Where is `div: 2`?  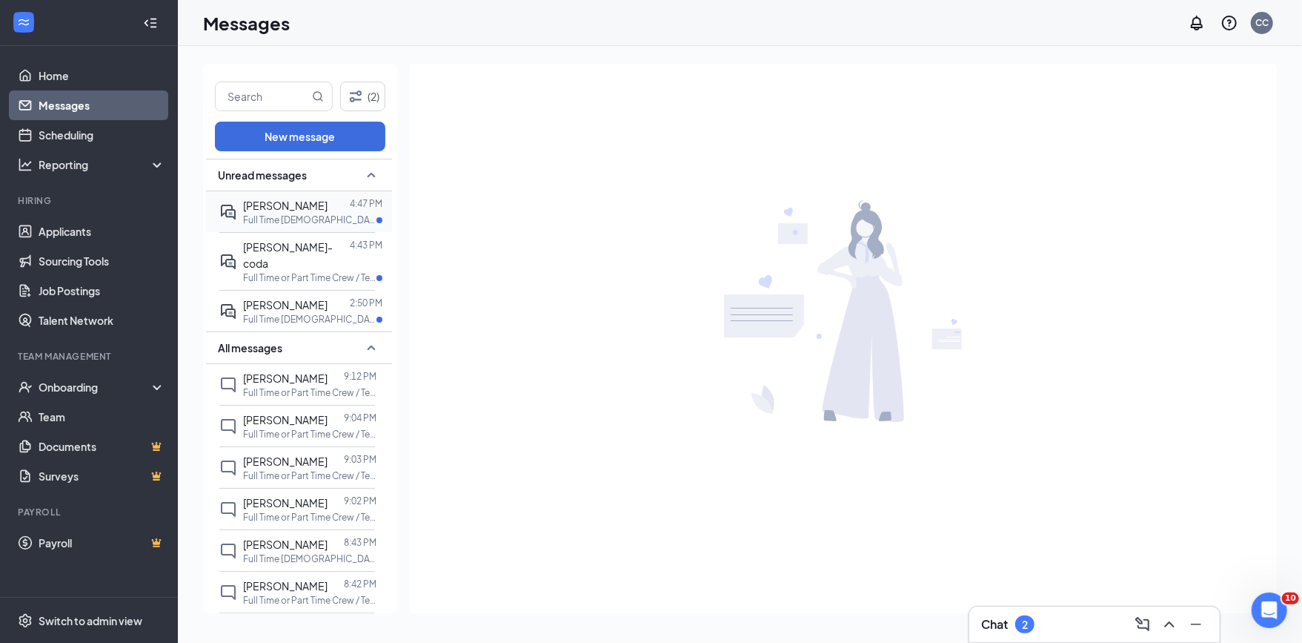 div: 2 is located at coordinates (1025, 624).